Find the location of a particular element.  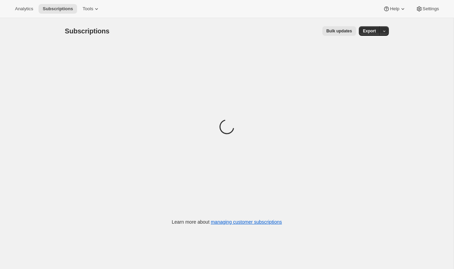

button: Settings is located at coordinates (427, 9).